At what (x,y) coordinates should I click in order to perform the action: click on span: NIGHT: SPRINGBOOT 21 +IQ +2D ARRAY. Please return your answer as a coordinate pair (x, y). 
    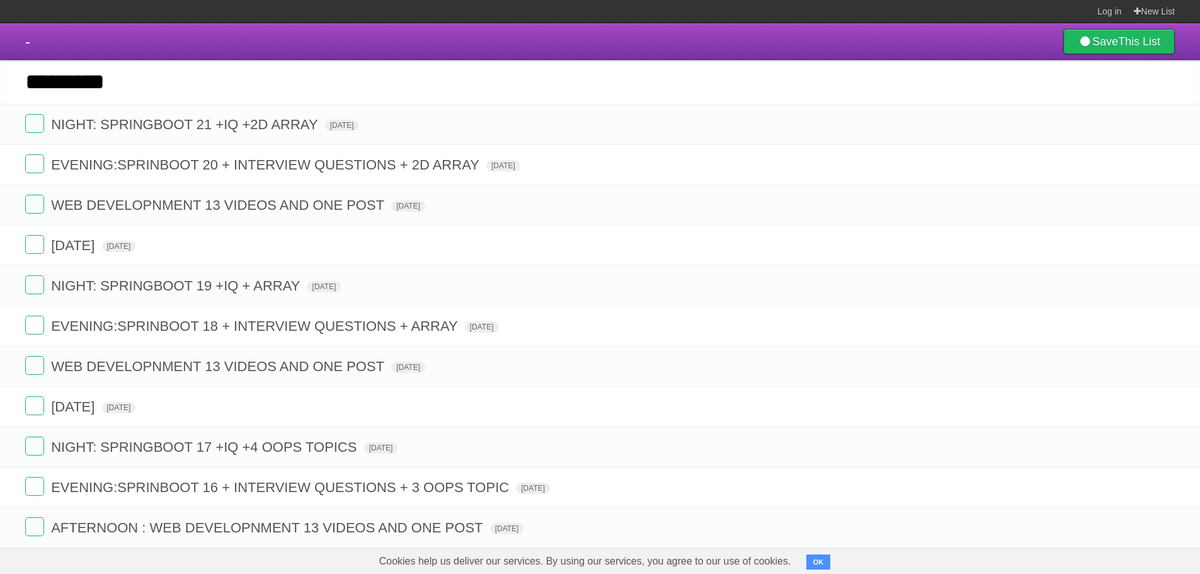
    Looking at the image, I should click on (186, 124).